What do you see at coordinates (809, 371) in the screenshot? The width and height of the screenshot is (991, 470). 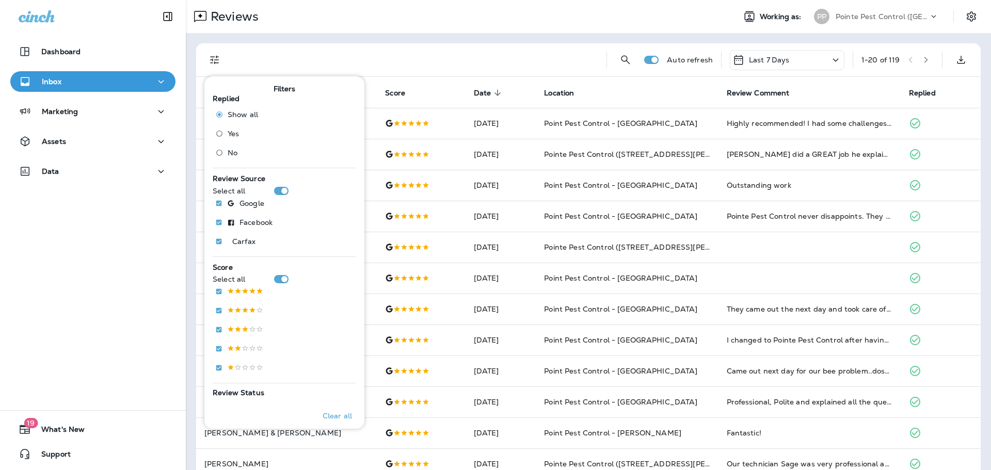 I see `div: Came out next day for our bee problem..dose friendly and knowledgeable` at bounding box center [809, 371].